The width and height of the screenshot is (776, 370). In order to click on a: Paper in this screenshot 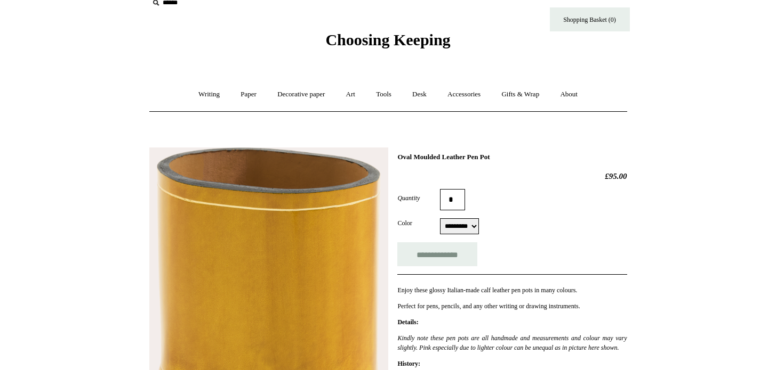, I will do `click(248, 94)`.